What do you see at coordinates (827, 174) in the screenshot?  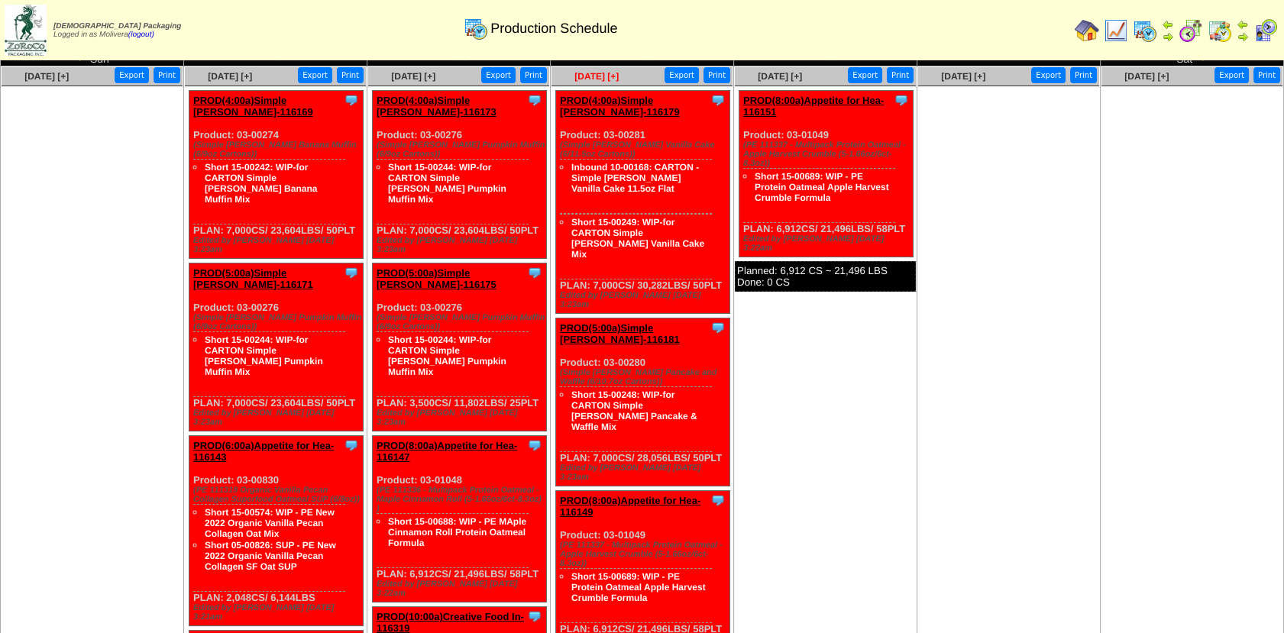 I see `div: Product: 03-01049 PLAN: 6,912CS / 21,496LBS / 58PLT` at bounding box center [827, 174].